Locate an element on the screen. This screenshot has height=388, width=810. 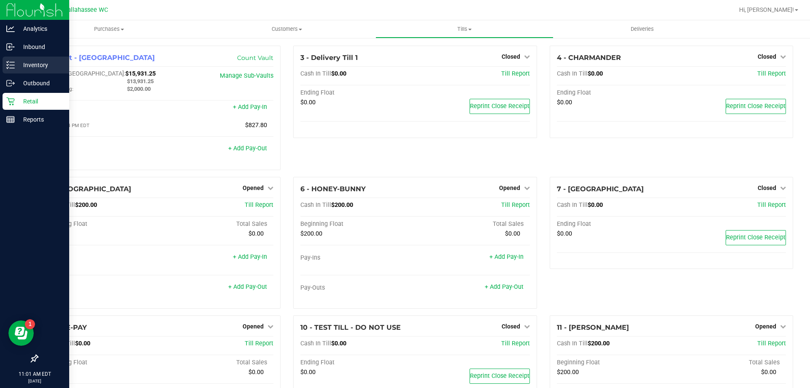
span: $827.80 is located at coordinates (256, 125).